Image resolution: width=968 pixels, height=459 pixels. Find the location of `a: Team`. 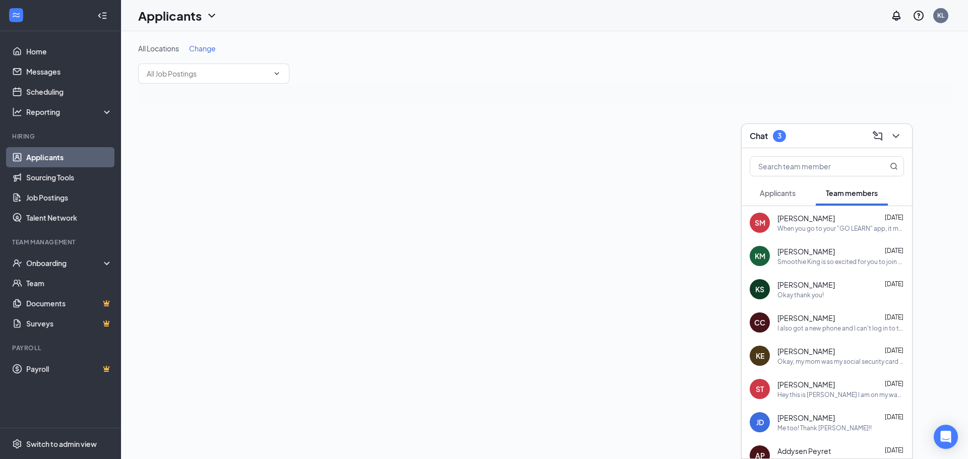

a: Team is located at coordinates (69, 283).